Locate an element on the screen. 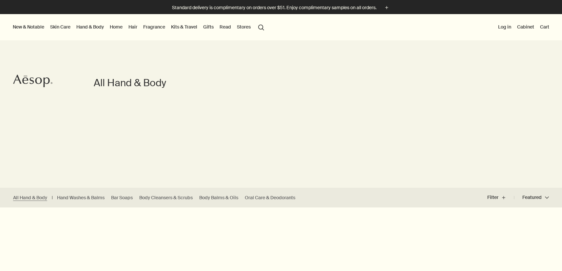 The width and height of the screenshot is (562, 271). h1: All Hand & Body is located at coordinates (130, 83).